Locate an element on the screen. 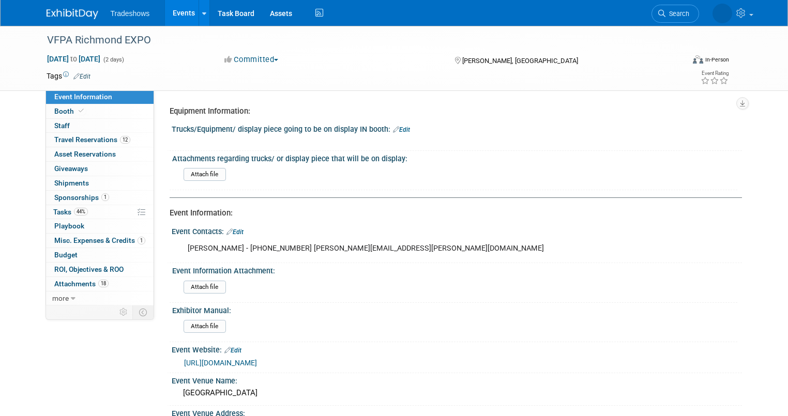  td: Toggle Event Tabs is located at coordinates (143, 312).